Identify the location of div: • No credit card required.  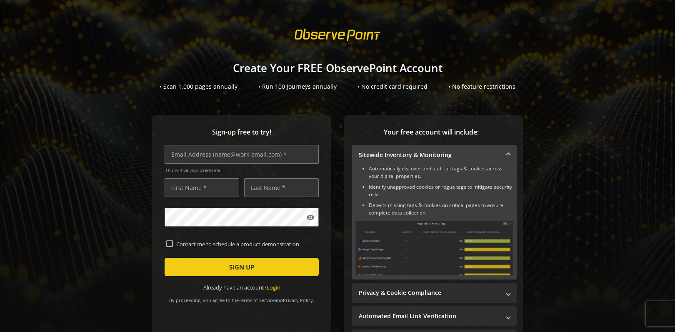
(393, 87).